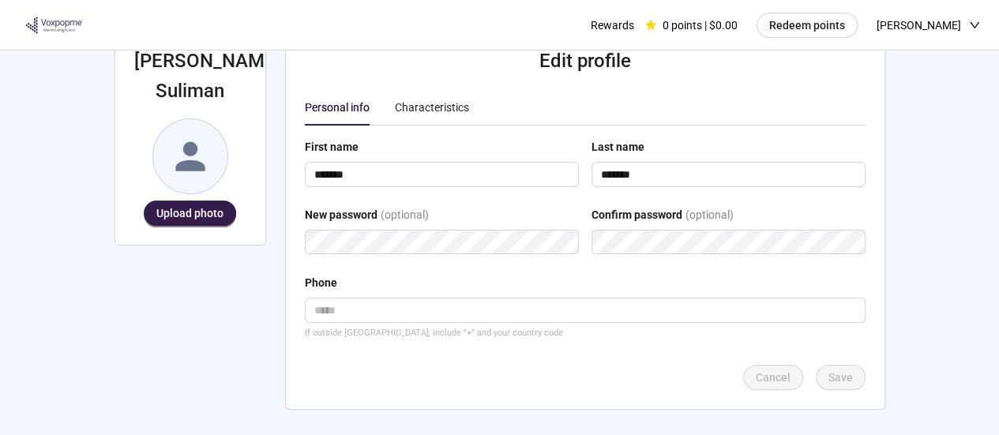  What do you see at coordinates (807, 25) in the screenshot?
I see `button: Redeem points` at bounding box center [807, 25].